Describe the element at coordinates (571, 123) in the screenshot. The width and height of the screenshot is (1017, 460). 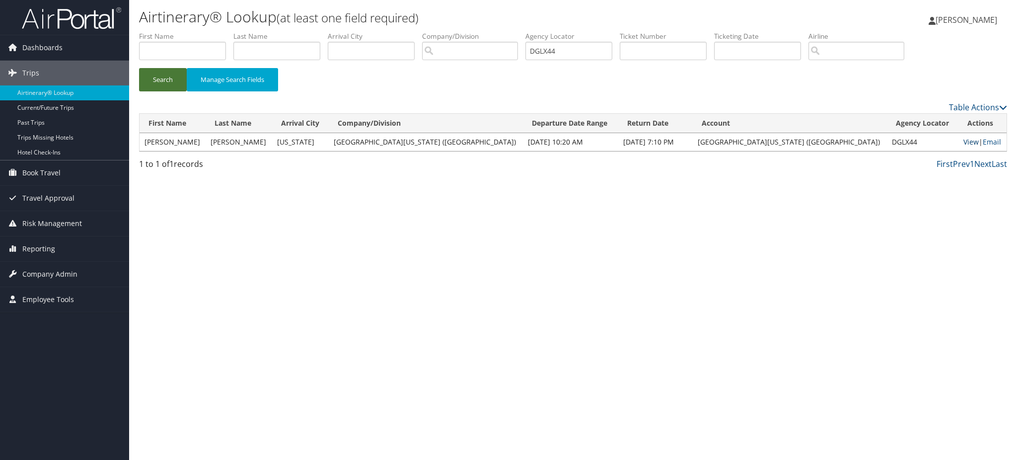
I see `th: Departure Date Range: activate to sort column ascending` at that location.